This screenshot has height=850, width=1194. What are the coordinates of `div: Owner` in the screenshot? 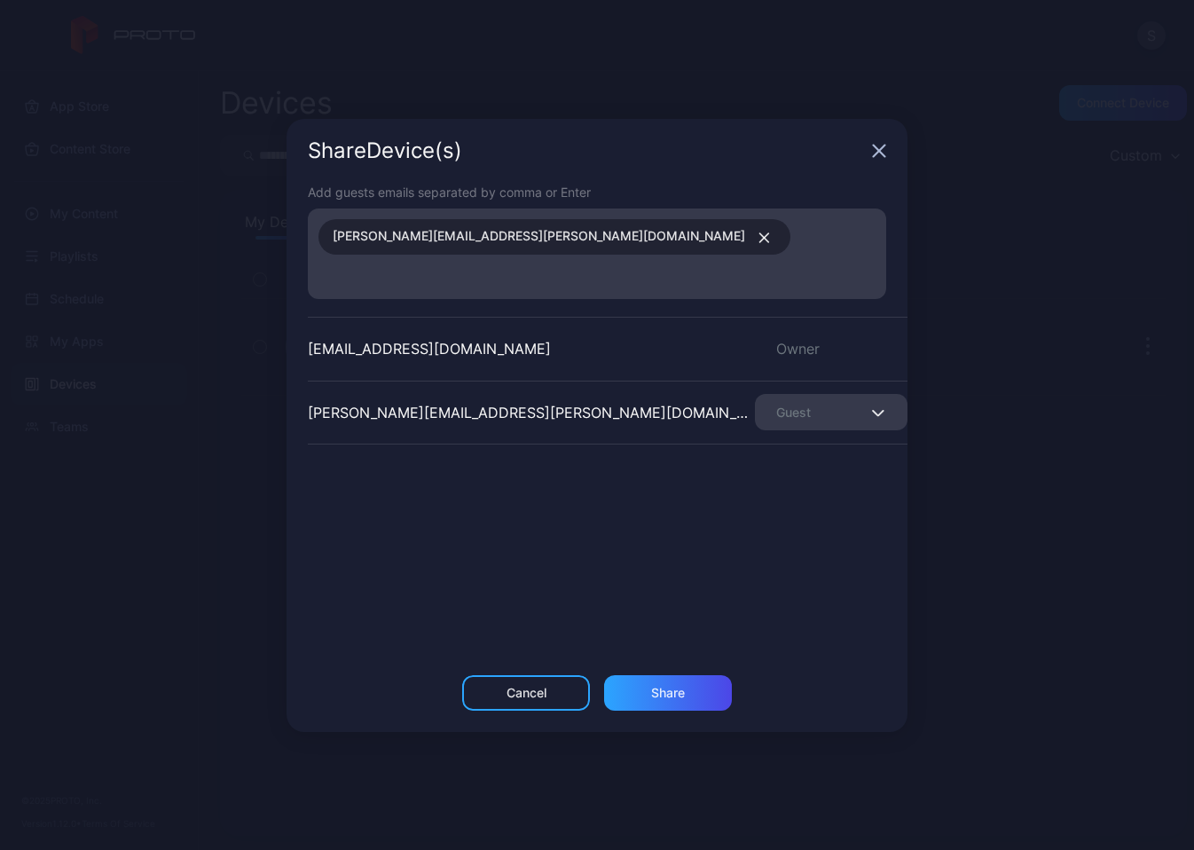 It's located at (831, 349).